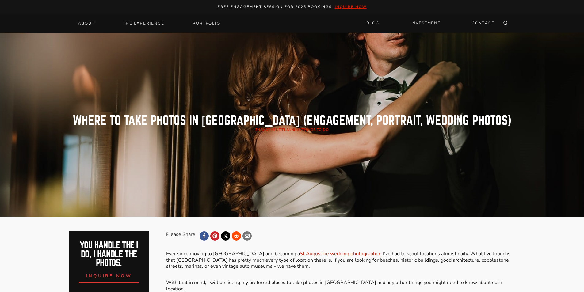 The height and width of the screenshot is (292, 584). I want to click on a: About, so click(86, 23).